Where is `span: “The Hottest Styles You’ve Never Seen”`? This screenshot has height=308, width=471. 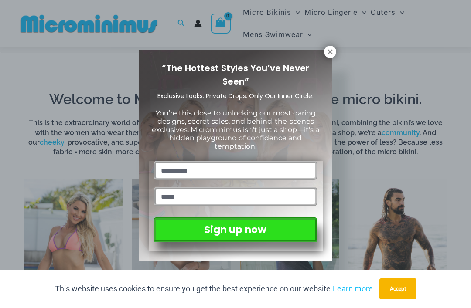
span: “The Hottest Styles You’ve Never Seen” is located at coordinates (235, 75).